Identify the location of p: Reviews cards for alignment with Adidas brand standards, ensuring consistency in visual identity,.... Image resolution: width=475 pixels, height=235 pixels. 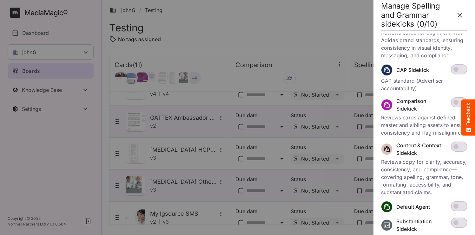
(424, 44).